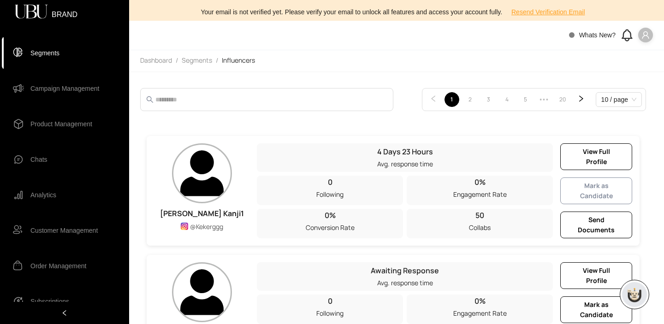  Describe the element at coordinates (150, 100) in the screenshot. I see `span: search` at that location.